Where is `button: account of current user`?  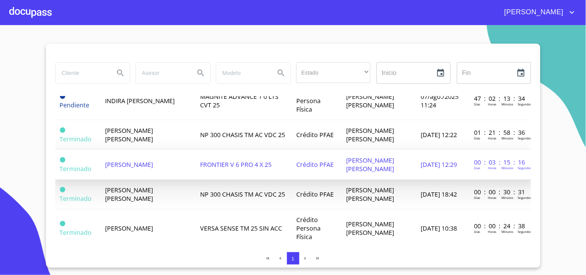 button: account of current user is located at coordinates (538, 12).